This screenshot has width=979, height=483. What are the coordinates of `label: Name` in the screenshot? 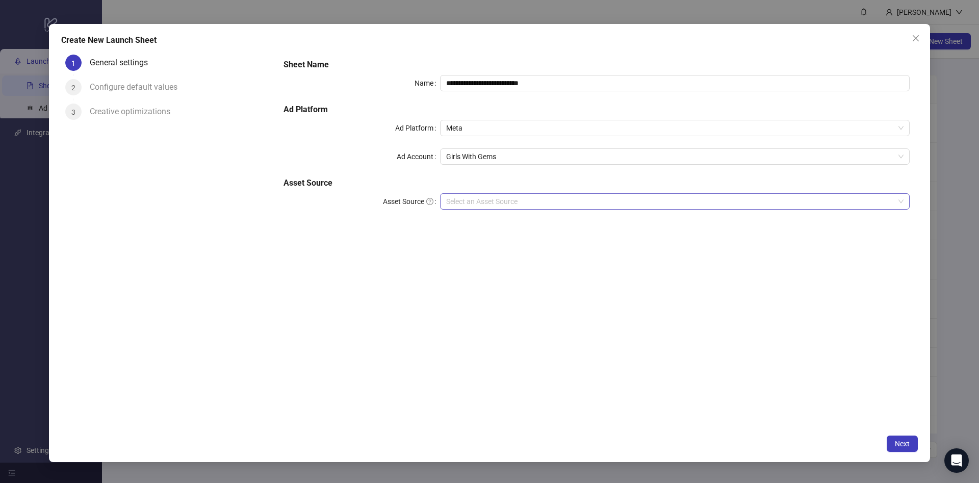 It's located at (427, 83).